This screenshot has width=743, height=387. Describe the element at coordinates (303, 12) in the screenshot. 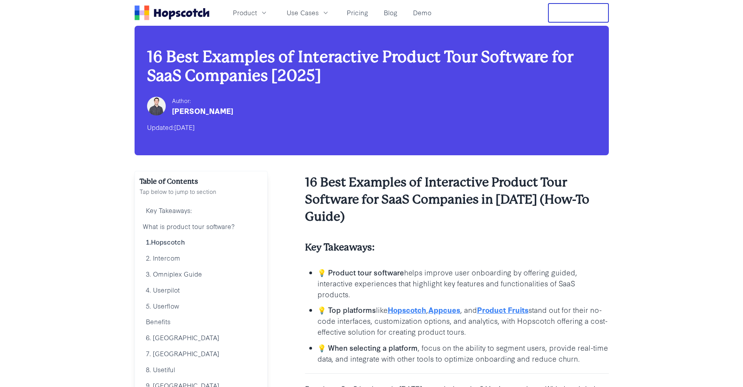

I see `span: Use Cases` at that location.